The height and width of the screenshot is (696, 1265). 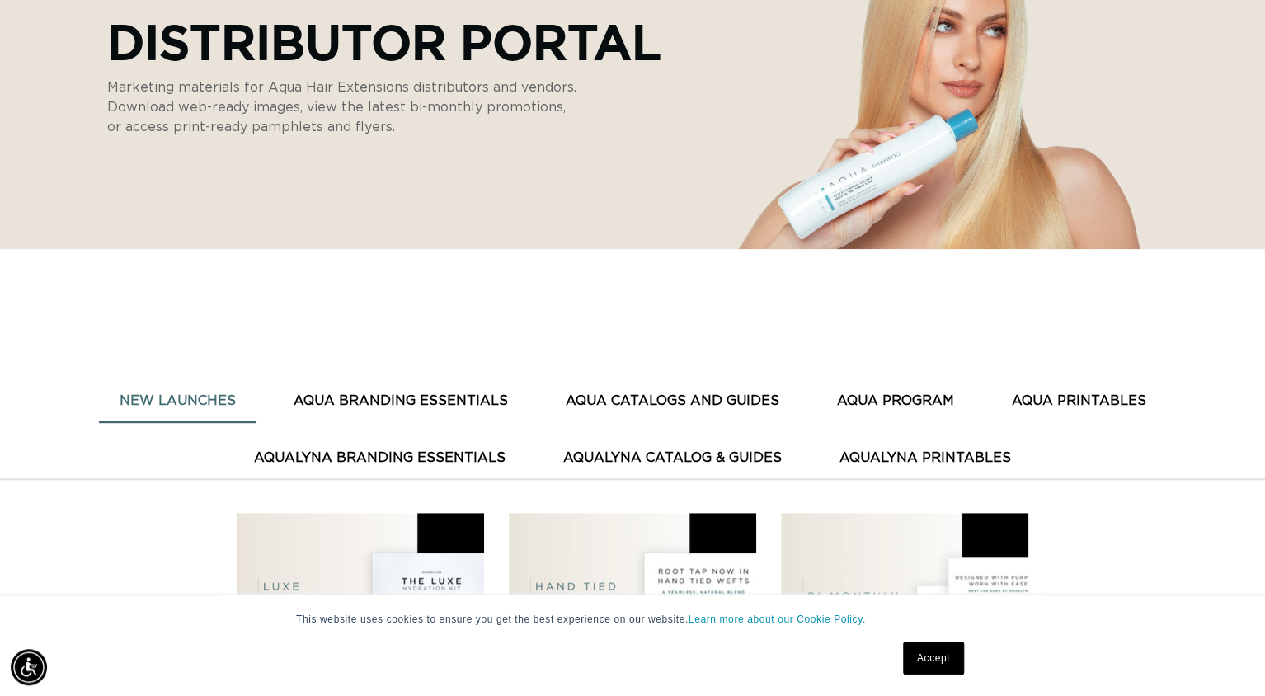 I want to click on div: Accessibility Menu, so click(x=29, y=667).